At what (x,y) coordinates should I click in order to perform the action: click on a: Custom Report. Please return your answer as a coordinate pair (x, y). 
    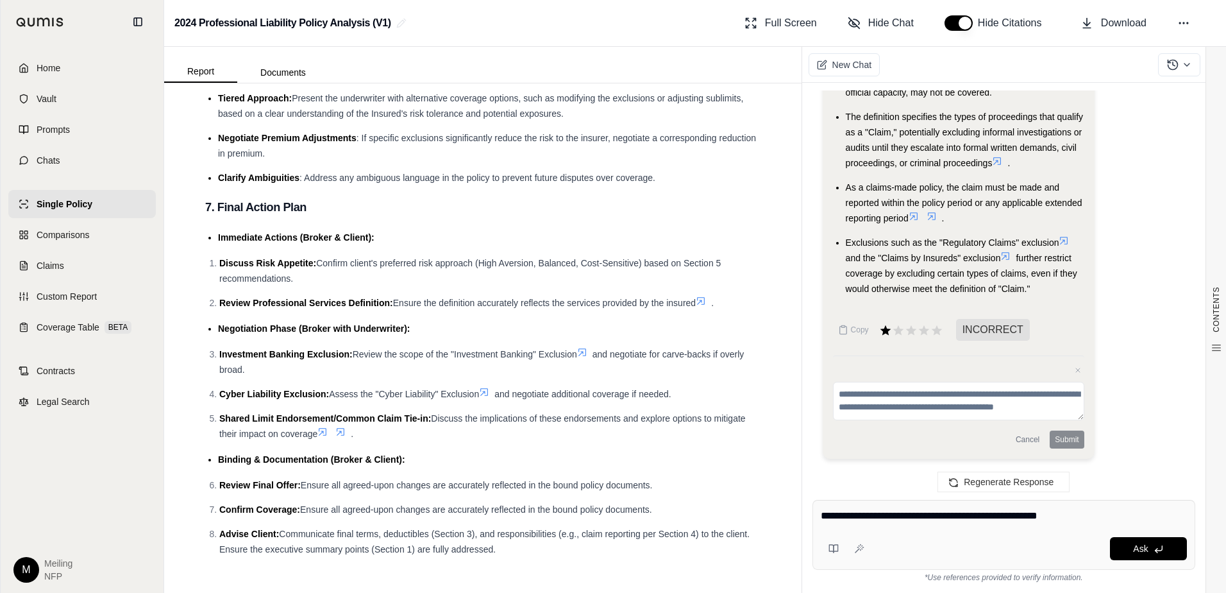
    Looking at the image, I should click on (82, 296).